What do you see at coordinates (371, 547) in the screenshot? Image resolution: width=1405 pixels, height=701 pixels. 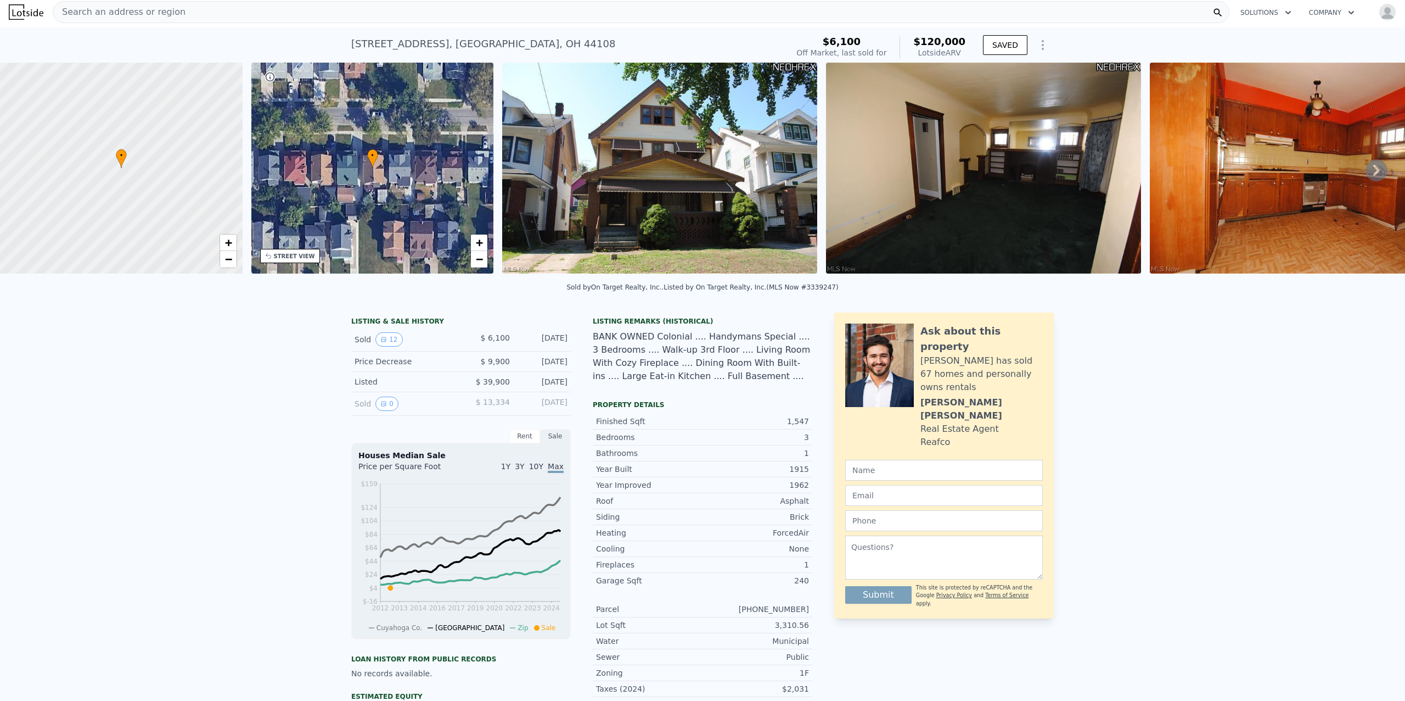 I see `tspan: $64` at bounding box center [371, 547].